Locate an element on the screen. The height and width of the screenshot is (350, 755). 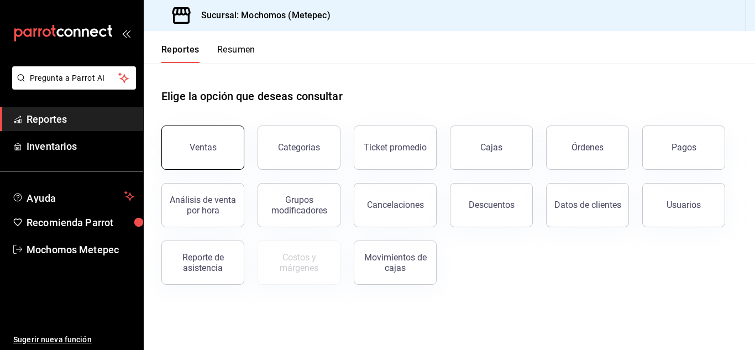
button: open_drawer_menu is located at coordinates (126, 33).